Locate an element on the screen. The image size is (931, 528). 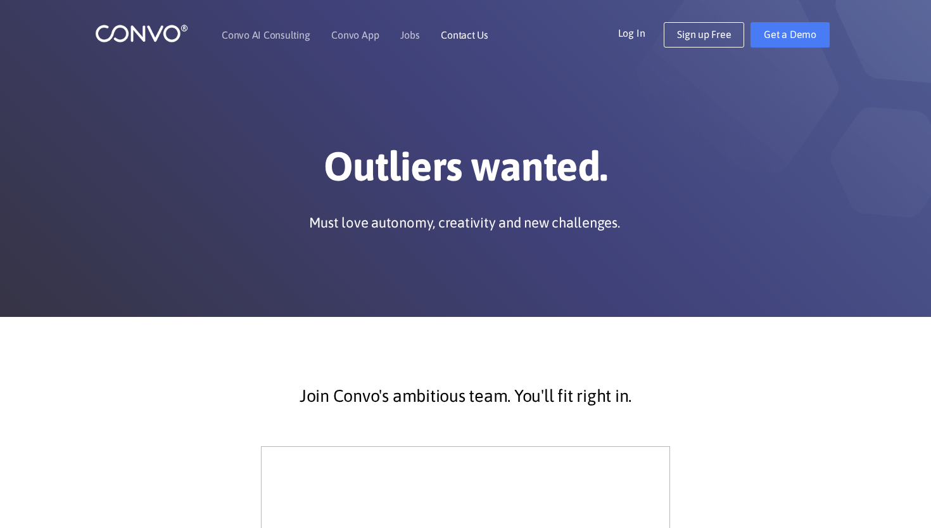
p: Join Convo's ambitious team. You'll fit right in. is located at coordinates (466, 396).